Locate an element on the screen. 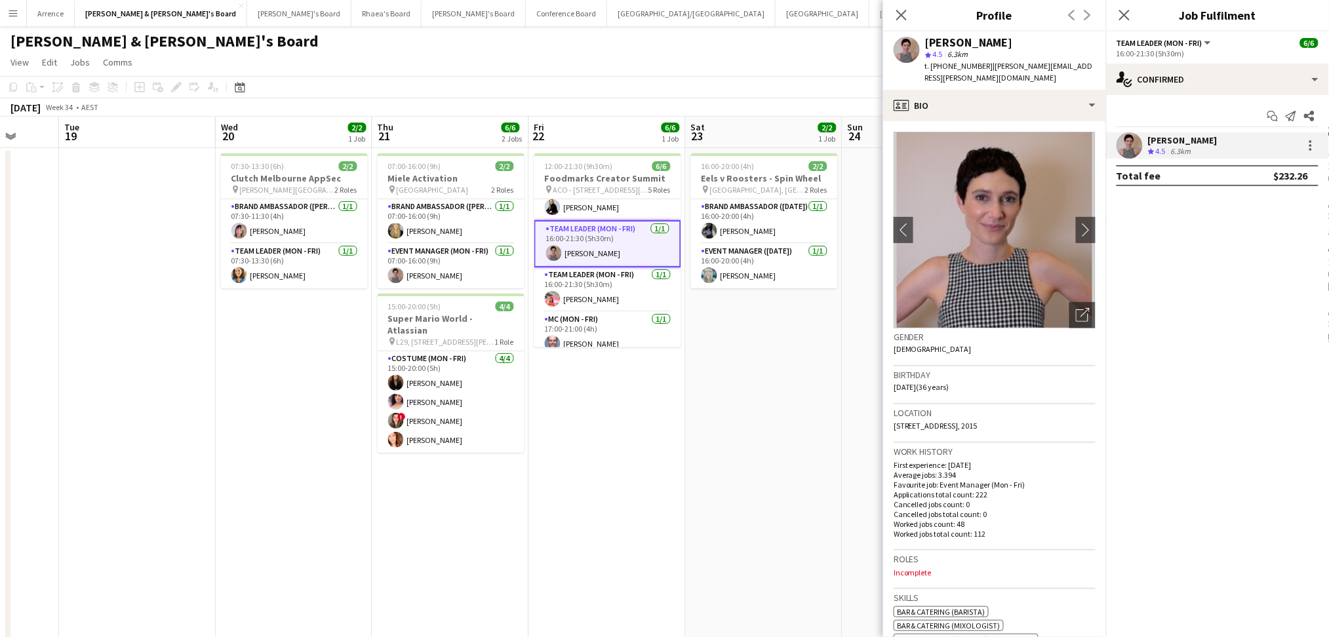 Image resolution: width=1329 pixels, height=637 pixels. p: Cancelled jobs count: 0 is located at coordinates (994, 504).